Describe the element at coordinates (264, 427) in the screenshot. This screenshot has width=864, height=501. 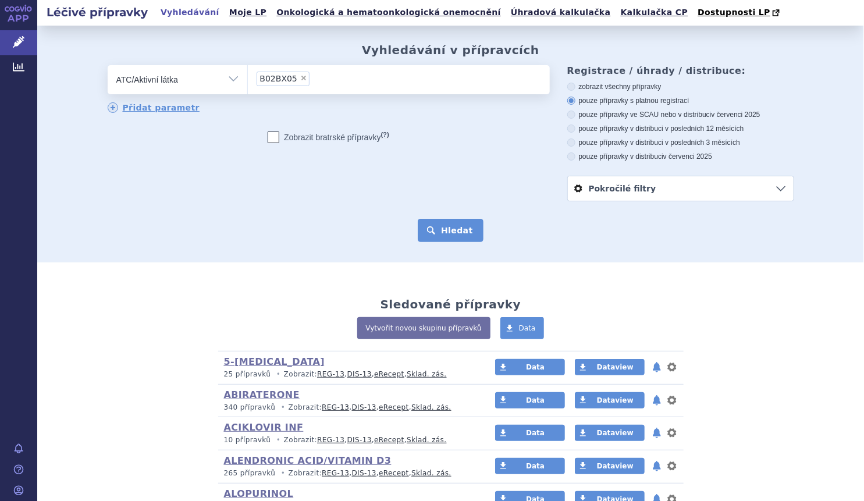
I see `a: ACIKLOVIR INF` at that location.